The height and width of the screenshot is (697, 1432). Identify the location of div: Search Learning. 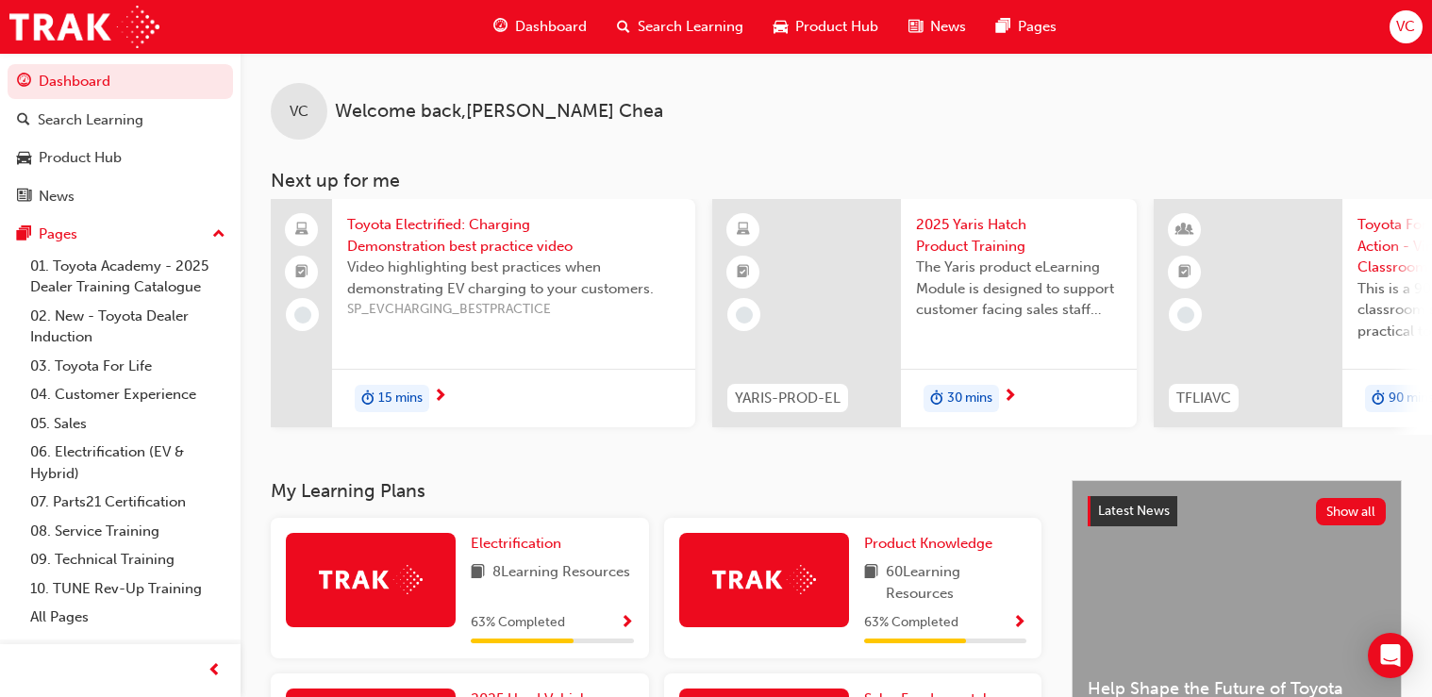
(91, 120).